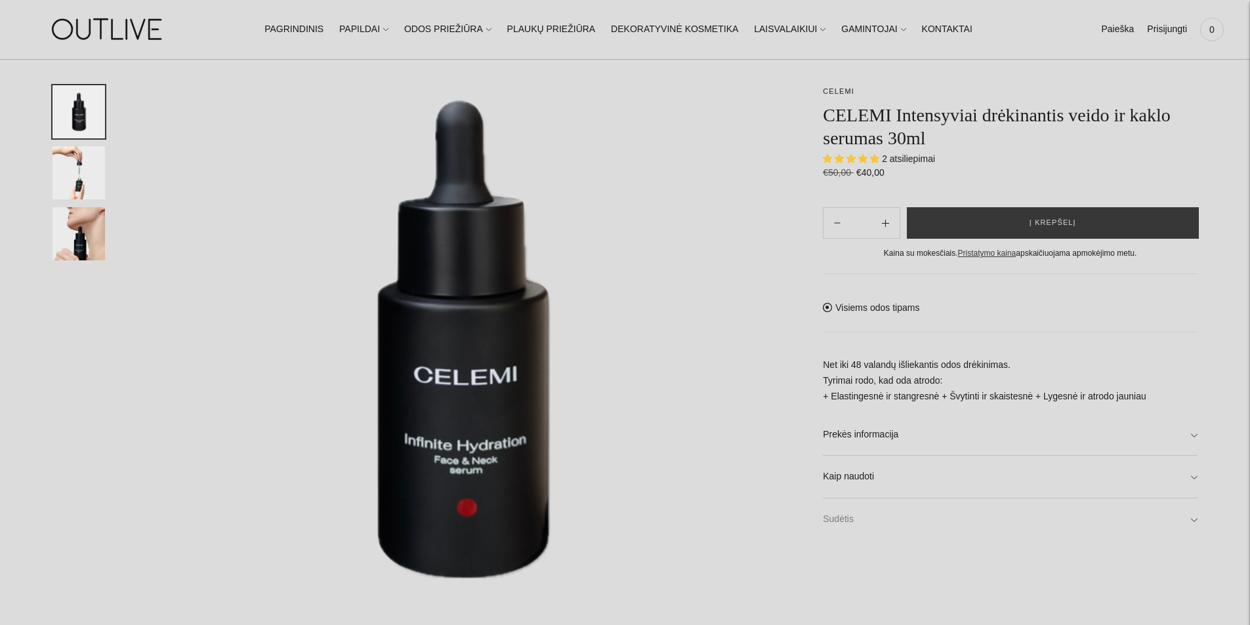 The height and width of the screenshot is (625, 1250). Describe the element at coordinates (1212, 30) in the screenshot. I see `span: 0` at that location.